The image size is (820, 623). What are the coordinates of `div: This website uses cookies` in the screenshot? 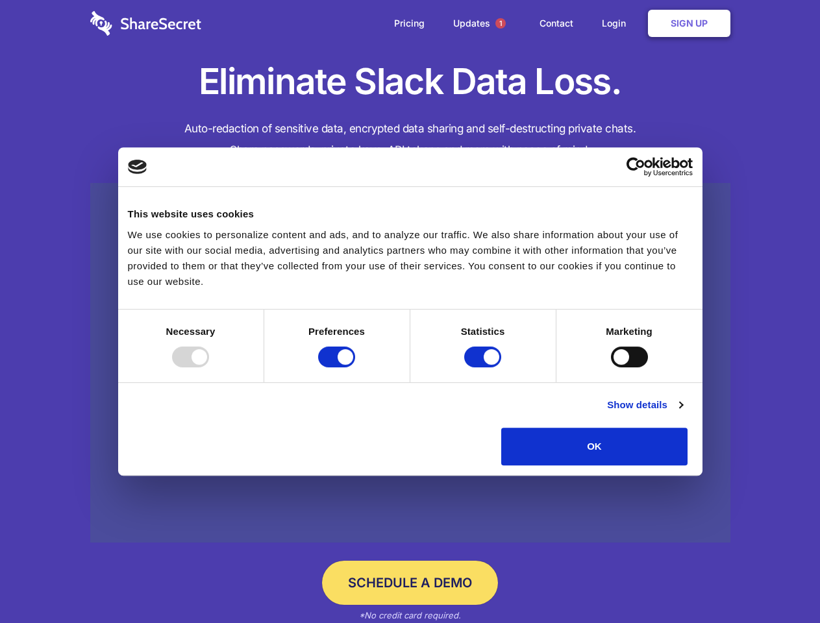 It's located at (410, 214).